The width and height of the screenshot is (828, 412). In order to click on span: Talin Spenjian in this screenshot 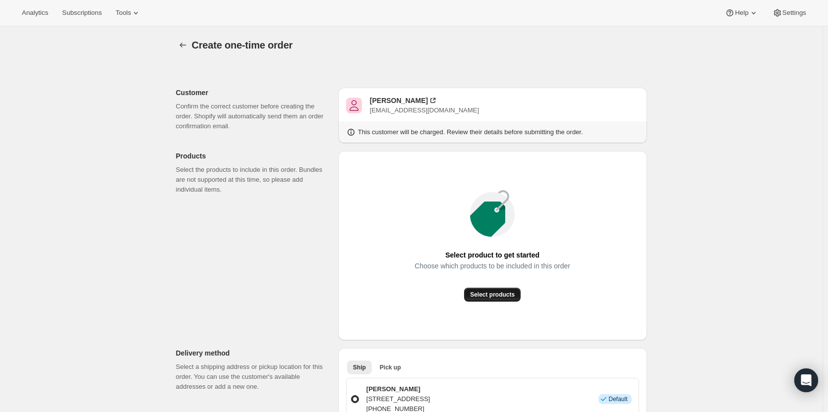, I will do `click(354, 106)`.